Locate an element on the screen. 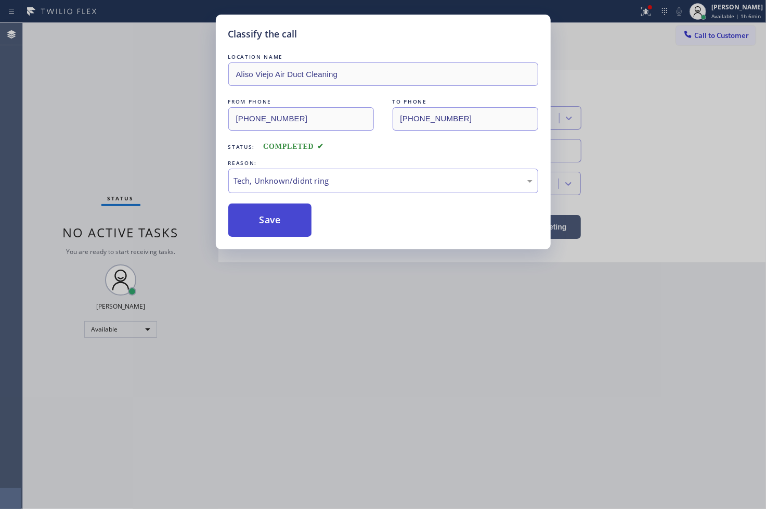 The width and height of the screenshot is (766, 509). button: Save is located at coordinates (270, 220).